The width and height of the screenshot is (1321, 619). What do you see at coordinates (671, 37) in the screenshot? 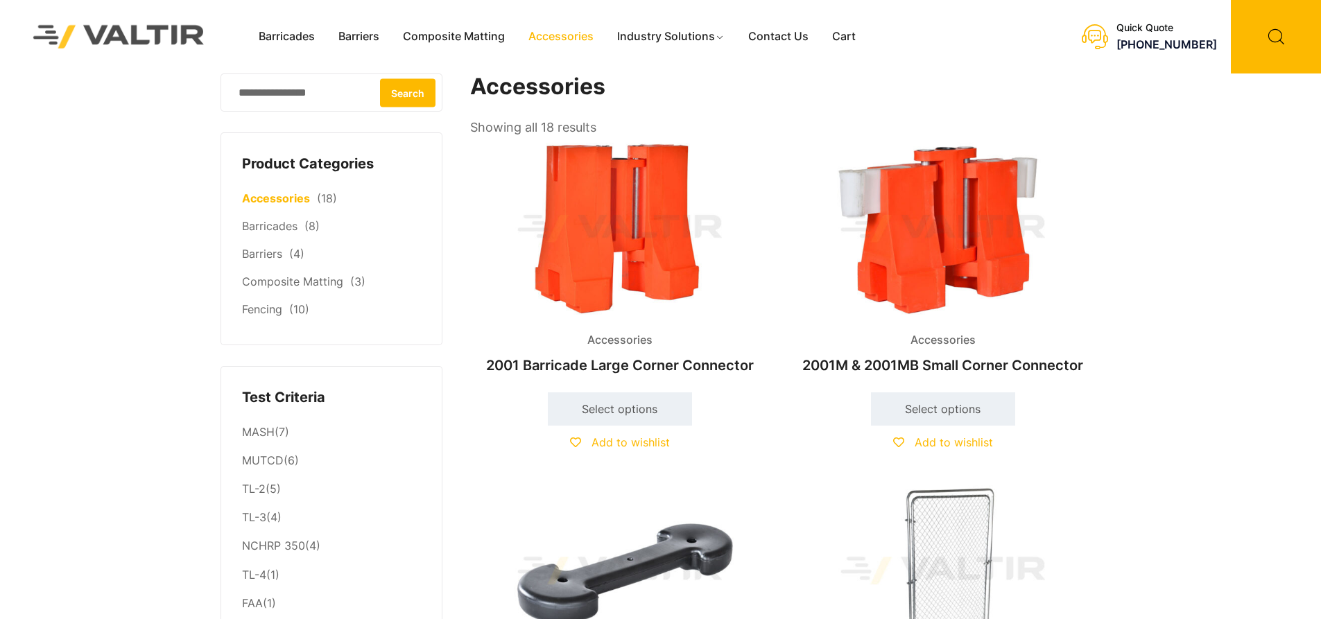
I see `a: Industry Solutions` at bounding box center [671, 37].